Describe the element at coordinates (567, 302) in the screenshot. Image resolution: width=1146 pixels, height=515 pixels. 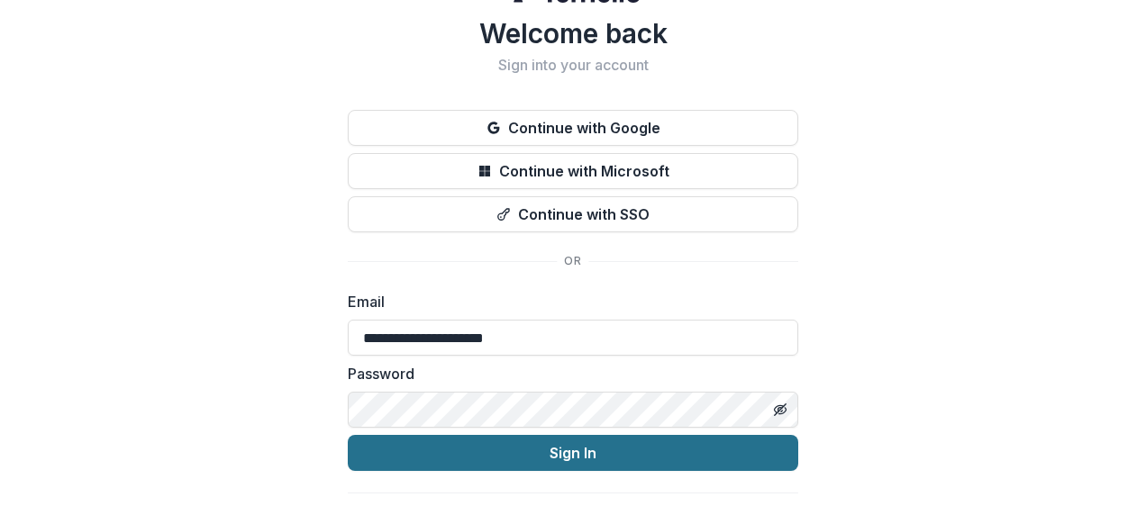
I see `label: Email` at that location.